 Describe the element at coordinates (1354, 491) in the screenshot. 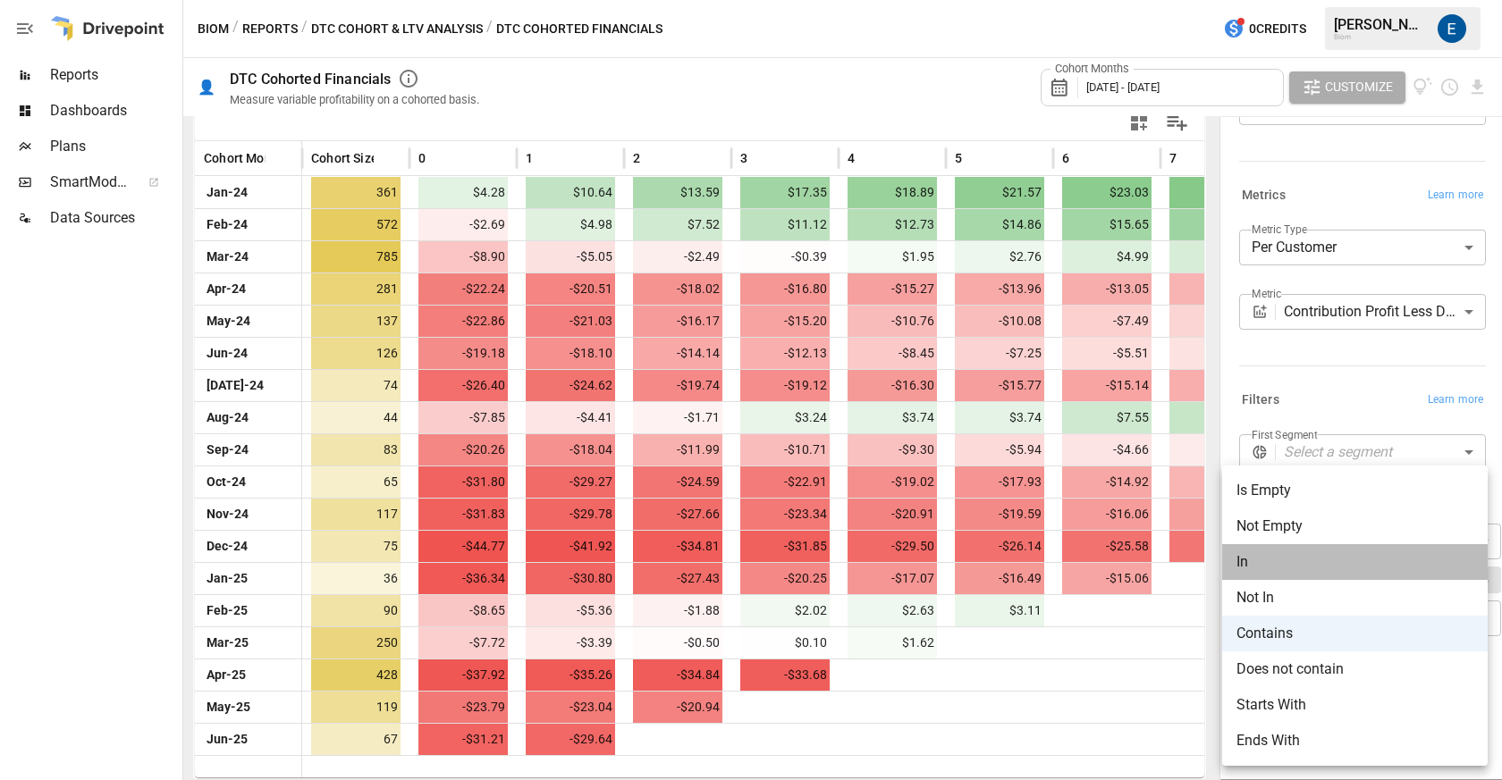

I see `li: Is Empty` at that location.